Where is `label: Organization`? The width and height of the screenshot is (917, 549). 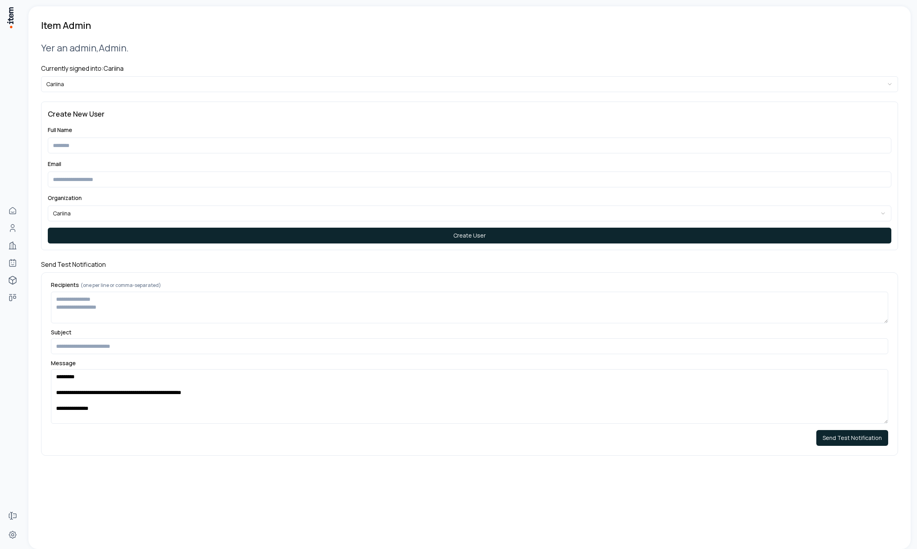 label: Organization is located at coordinates (65, 198).